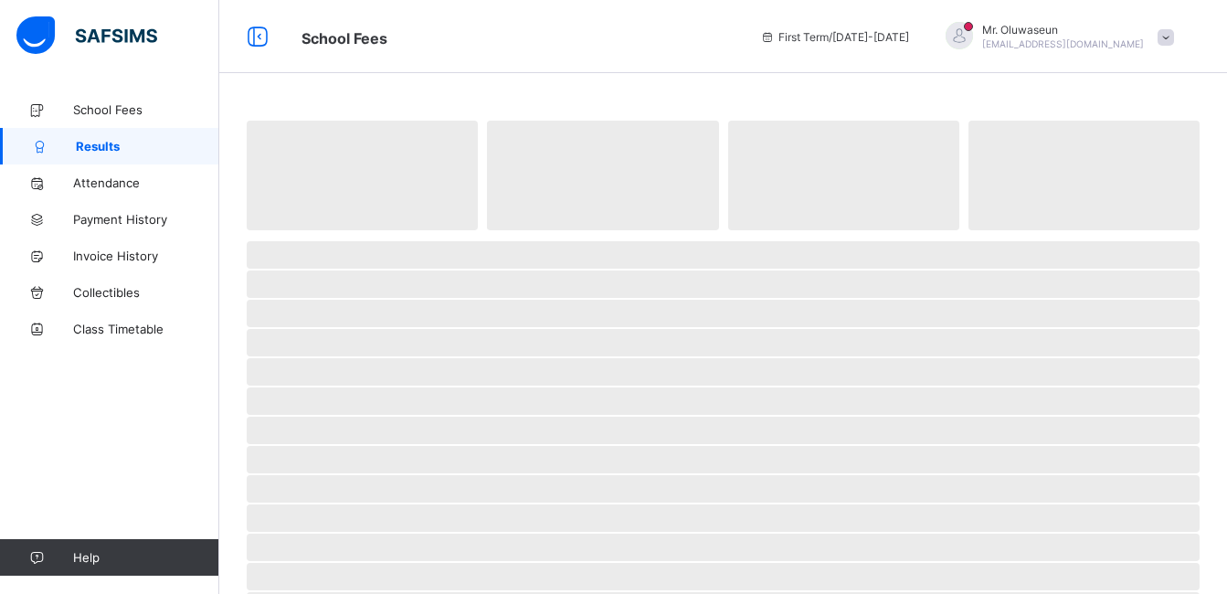 The height and width of the screenshot is (594, 1227). I want to click on span: Attendance, so click(146, 183).